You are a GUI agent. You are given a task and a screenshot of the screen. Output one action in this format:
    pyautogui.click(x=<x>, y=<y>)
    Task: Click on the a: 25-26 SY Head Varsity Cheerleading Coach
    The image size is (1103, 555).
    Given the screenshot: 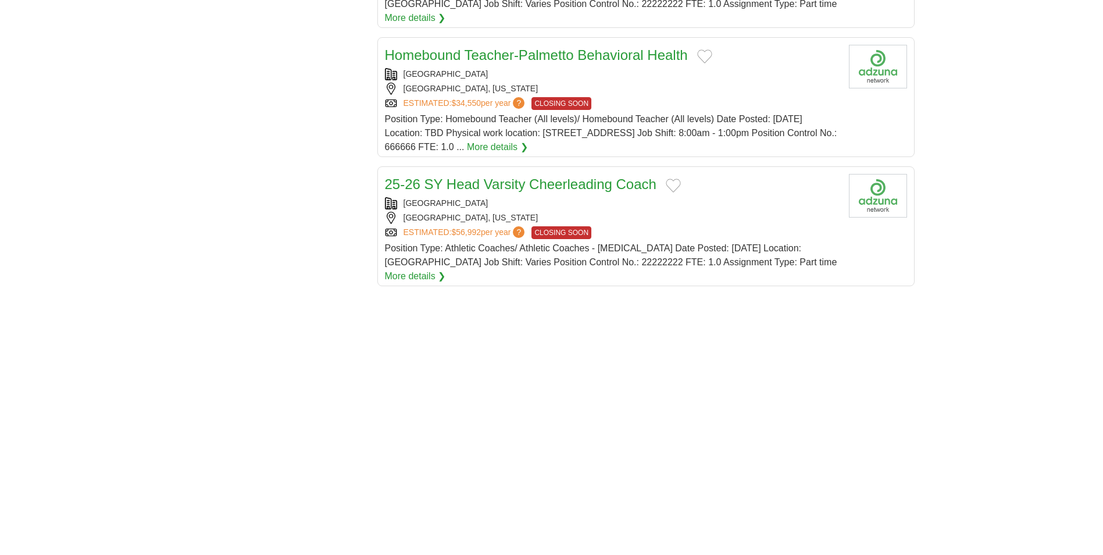 What is the action you would take?
    pyautogui.click(x=520, y=184)
    